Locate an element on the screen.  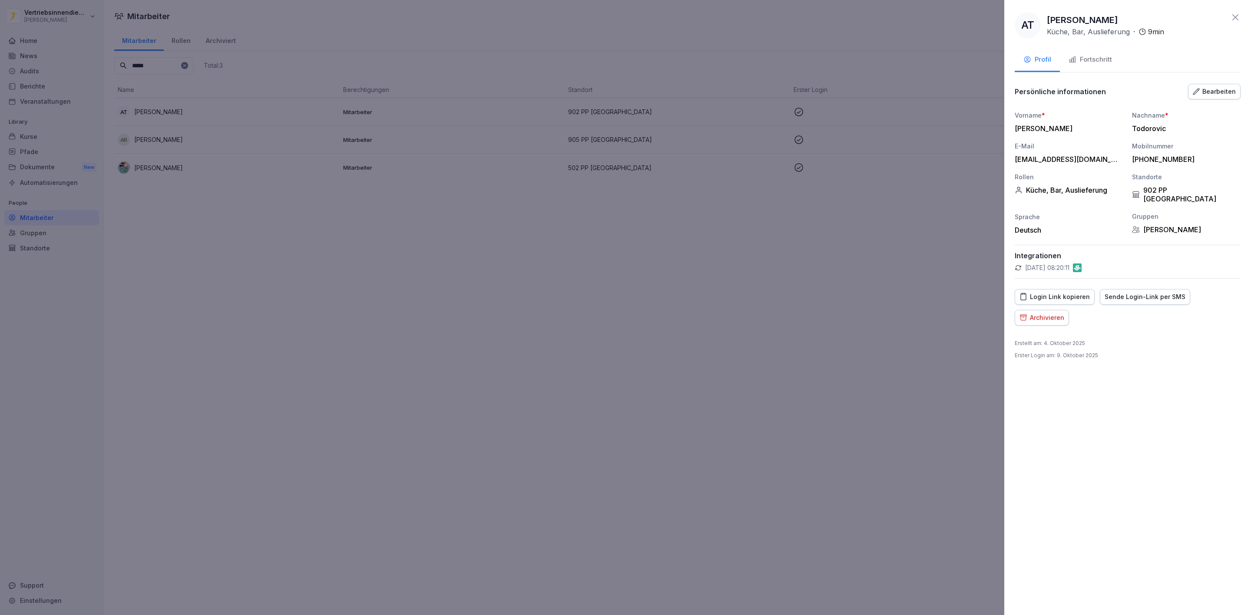
div: Fortschritt is located at coordinates (1090, 59).